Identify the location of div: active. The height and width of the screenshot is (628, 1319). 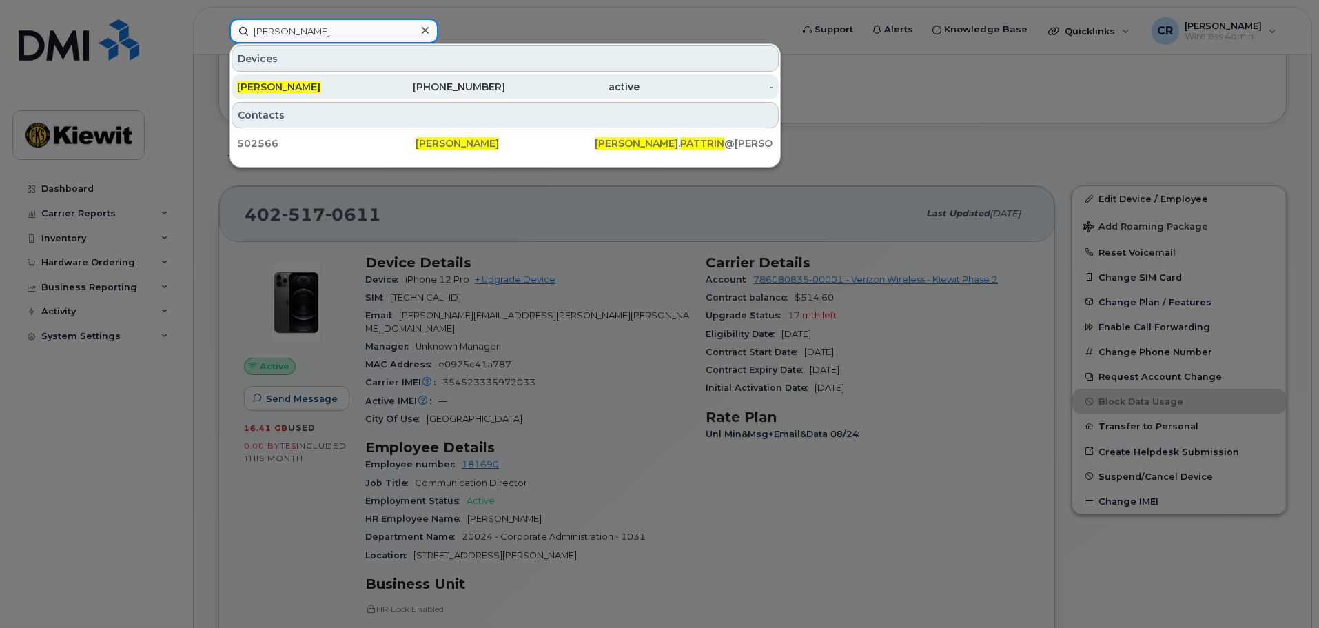
(572, 87).